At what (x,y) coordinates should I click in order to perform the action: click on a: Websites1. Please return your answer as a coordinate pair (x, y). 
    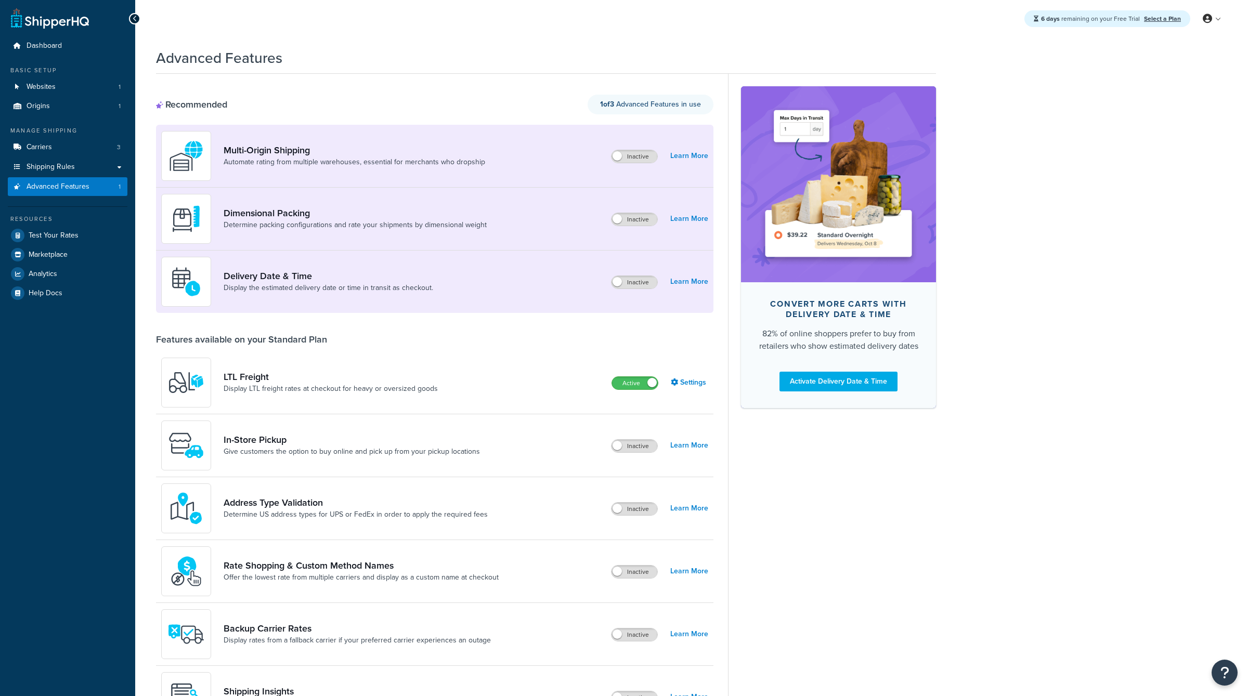
    Looking at the image, I should click on (68, 87).